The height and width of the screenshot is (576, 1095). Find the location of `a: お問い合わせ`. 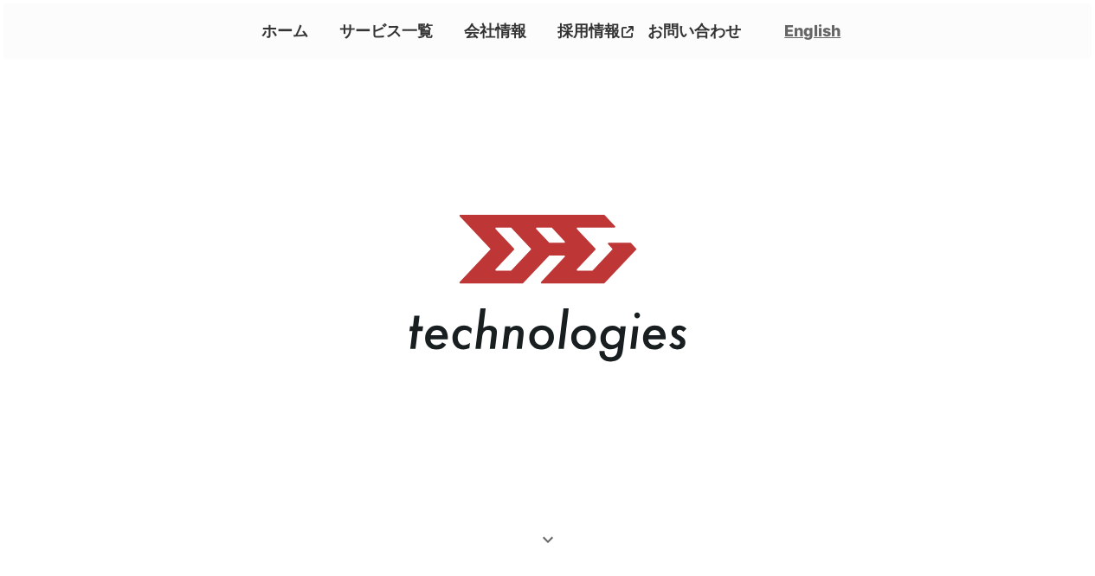

a: お問い合わせ is located at coordinates (694, 30).